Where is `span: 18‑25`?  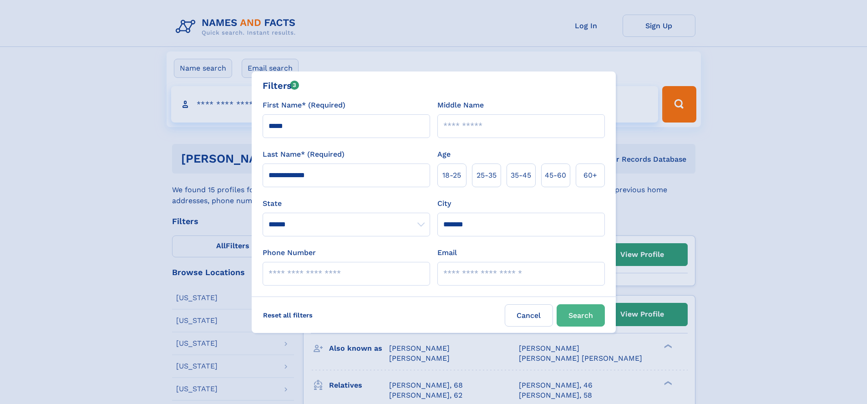
span: 18‑25 is located at coordinates (452, 175).